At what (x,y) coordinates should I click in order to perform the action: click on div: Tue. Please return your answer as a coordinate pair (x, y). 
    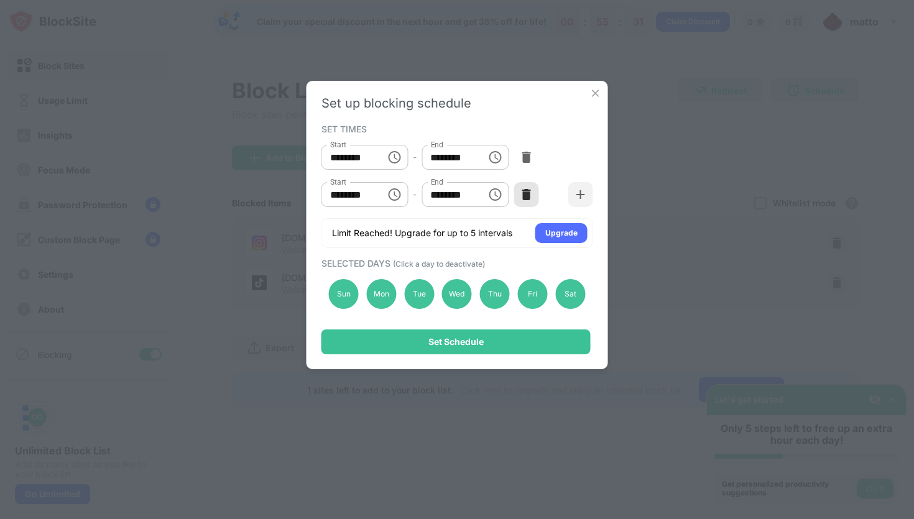
    Looking at the image, I should click on (419, 294).